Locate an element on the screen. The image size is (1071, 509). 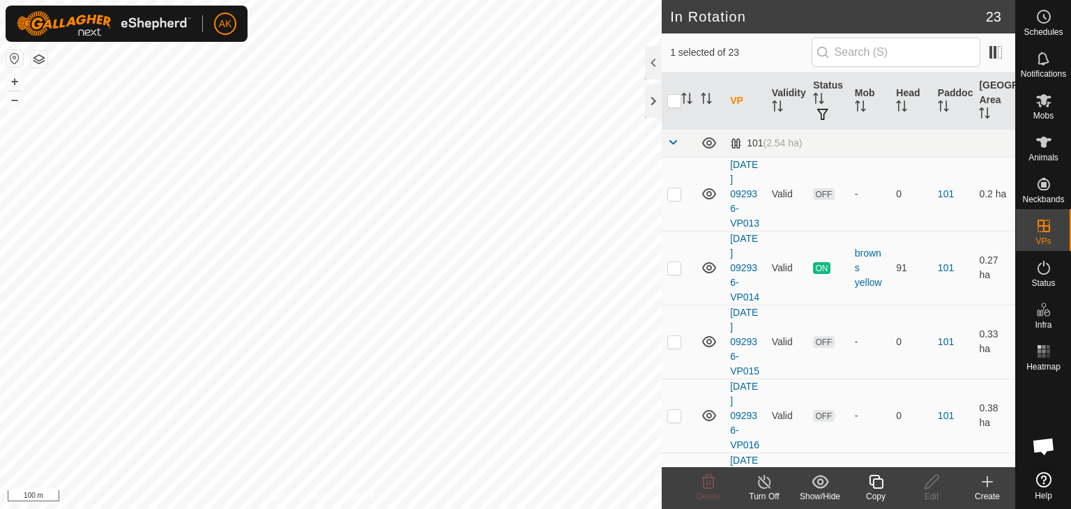
span: (2.54 ha) is located at coordinates (783, 143).